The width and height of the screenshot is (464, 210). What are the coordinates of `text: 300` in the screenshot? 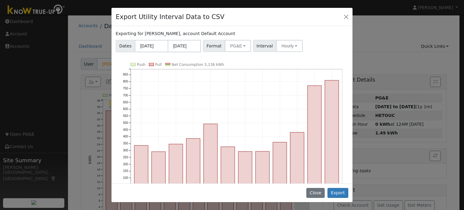 It's located at (125, 150).